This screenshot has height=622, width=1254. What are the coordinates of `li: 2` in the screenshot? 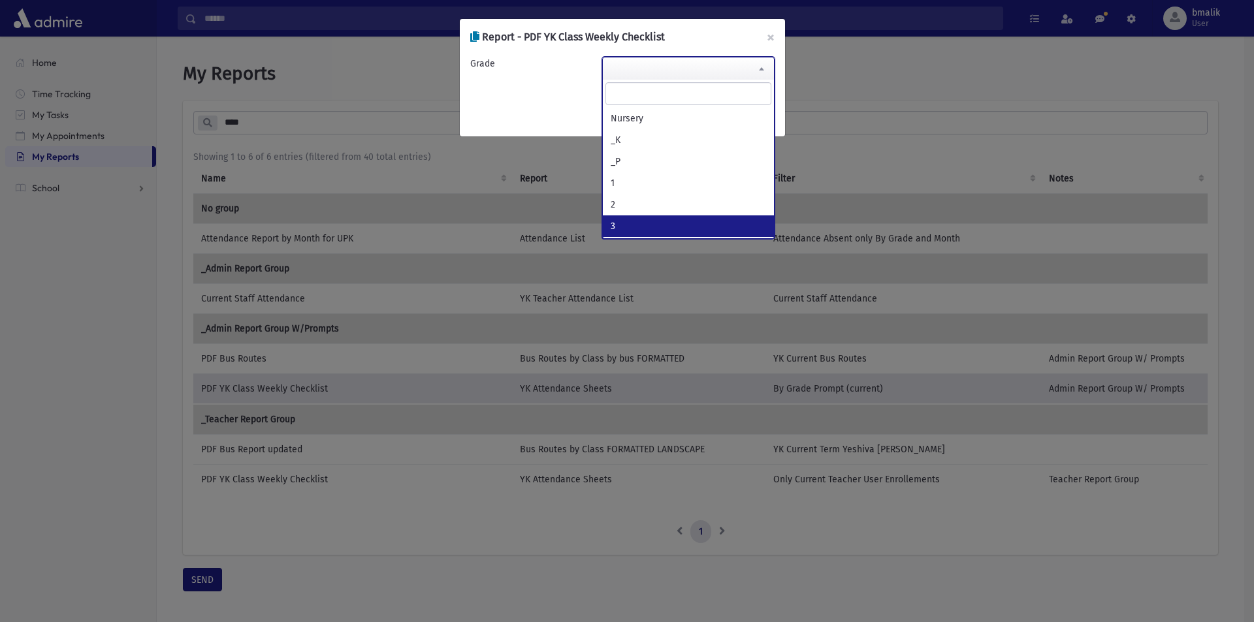 It's located at (688, 204).